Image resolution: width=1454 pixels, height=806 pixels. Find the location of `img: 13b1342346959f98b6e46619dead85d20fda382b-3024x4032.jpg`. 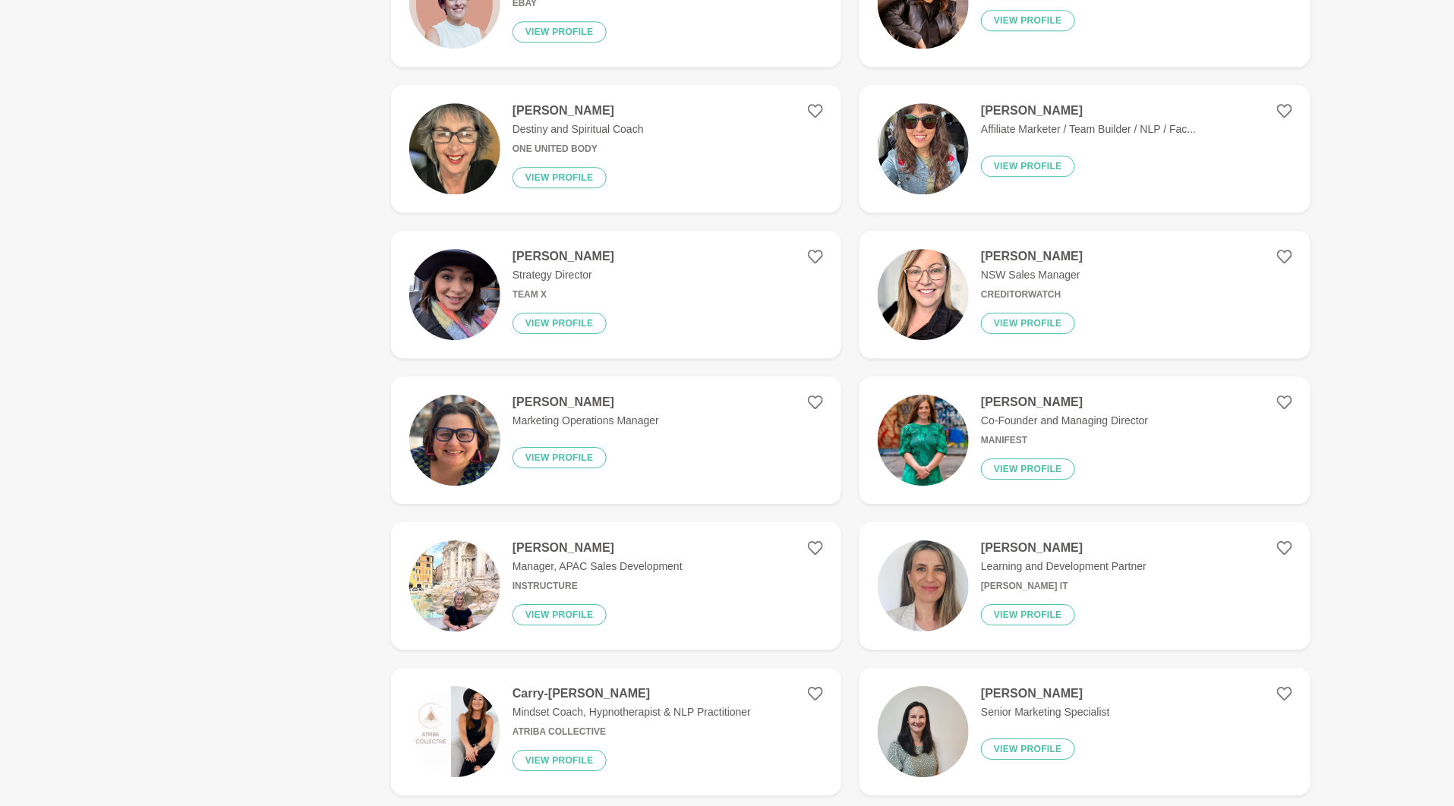

img: 13b1342346959f98b6e46619dead85d20fda382b-3024x4032.jpg is located at coordinates (923, 732).